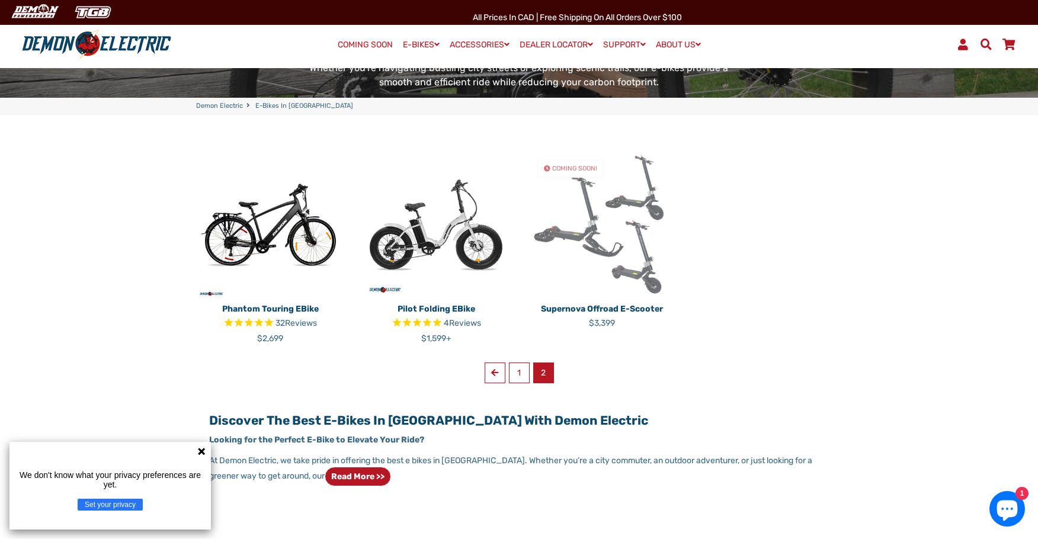 This screenshot has width=1038, height=539. What do you see at coordinates (625, 44) in the screenshot?
I see `a: SUPPORT` at bounding box center [625, 44].